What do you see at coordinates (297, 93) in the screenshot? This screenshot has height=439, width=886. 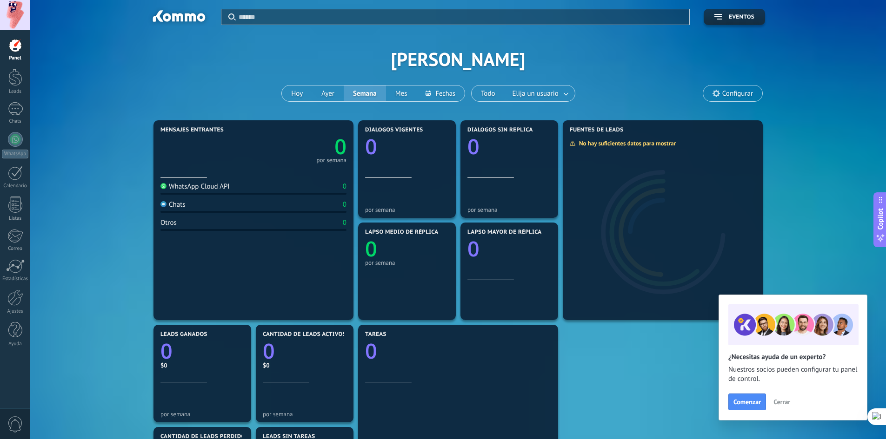 I see `button: Hoy` at bounding box center [297, 93].